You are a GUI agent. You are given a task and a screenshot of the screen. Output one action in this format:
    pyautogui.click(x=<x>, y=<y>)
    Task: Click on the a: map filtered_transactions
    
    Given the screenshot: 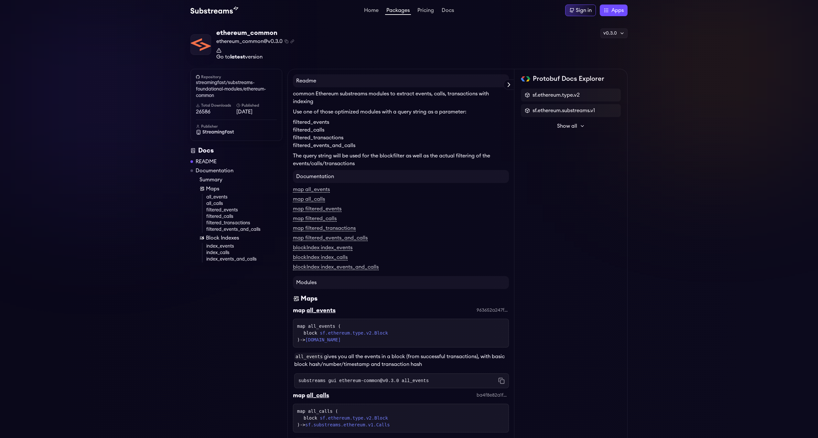 What is the action you would take?
    pyautogui.click(x=324, y=228)
    